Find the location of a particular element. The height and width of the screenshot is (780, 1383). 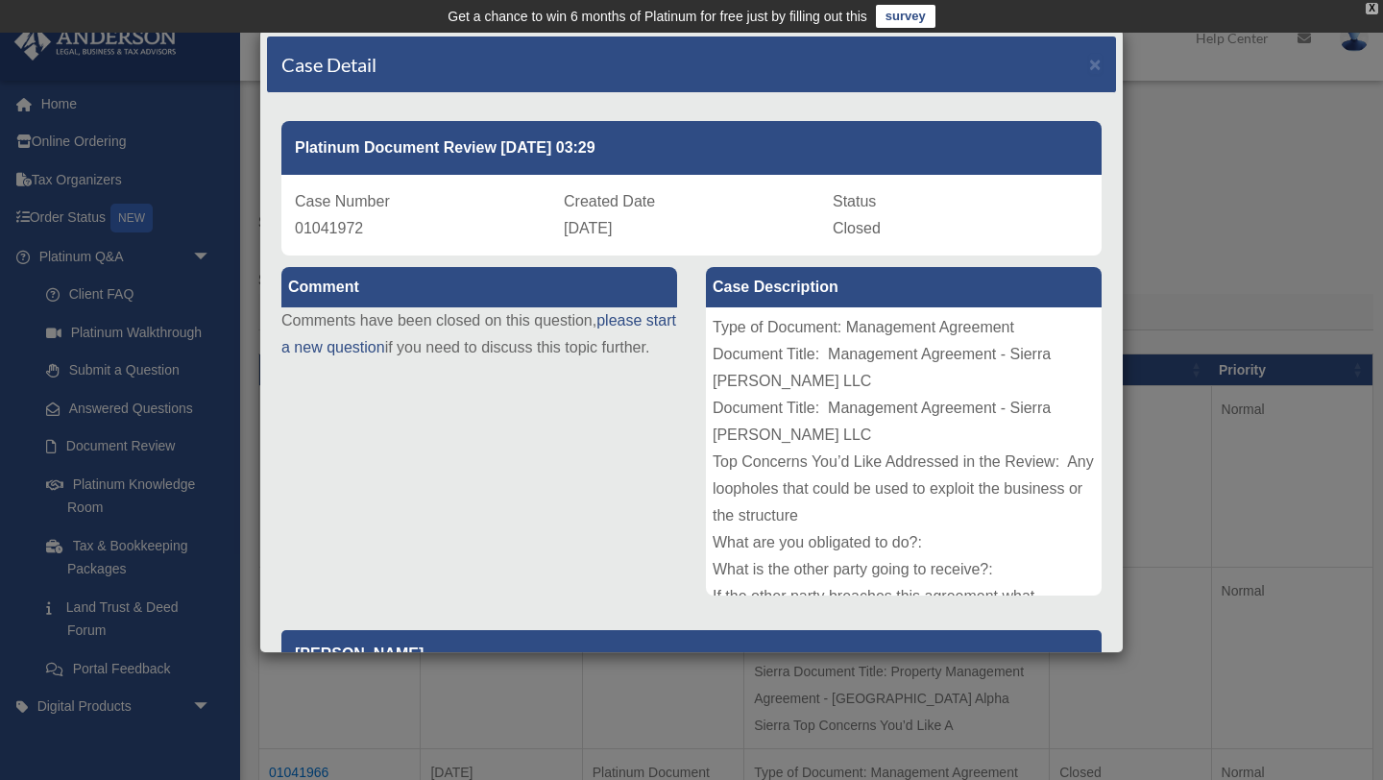

span: 01041972 is located at coordinates (328, 228).